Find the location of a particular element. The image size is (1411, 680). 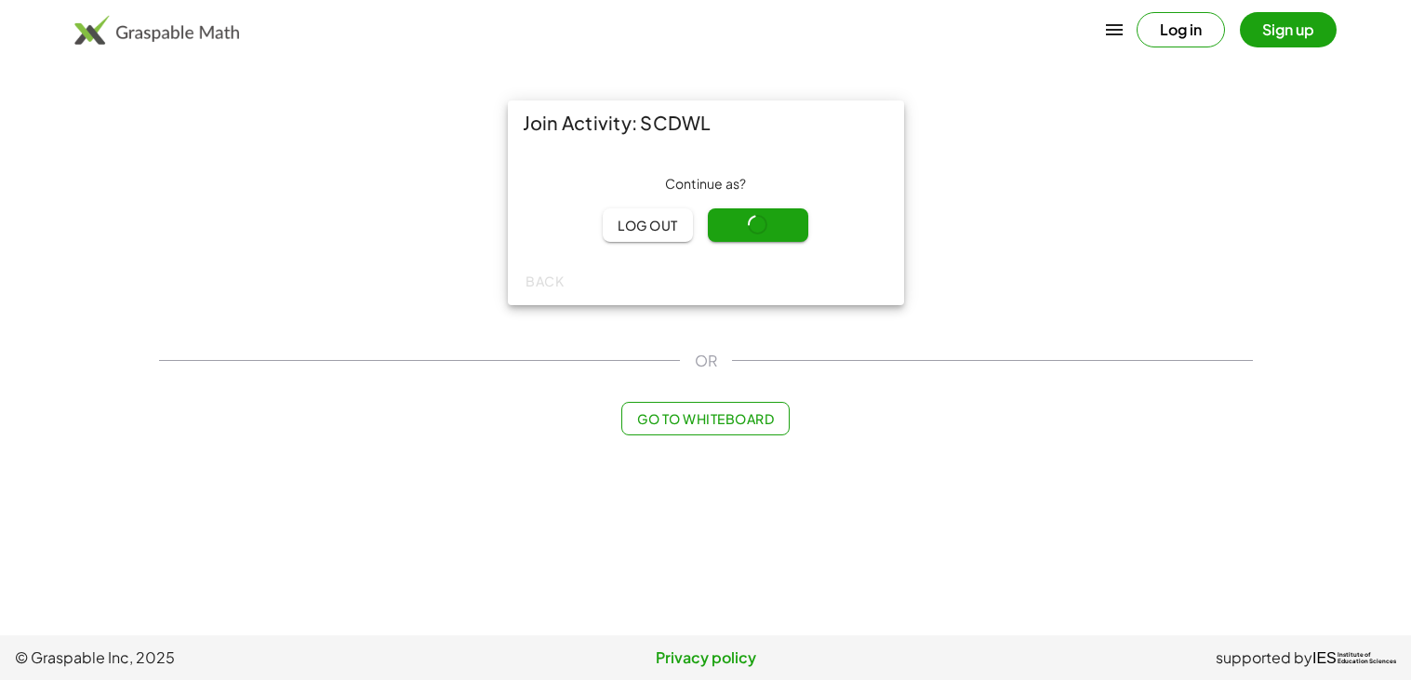

span: © Graspable Inc, 2025 is located at coordinates (245, 658).